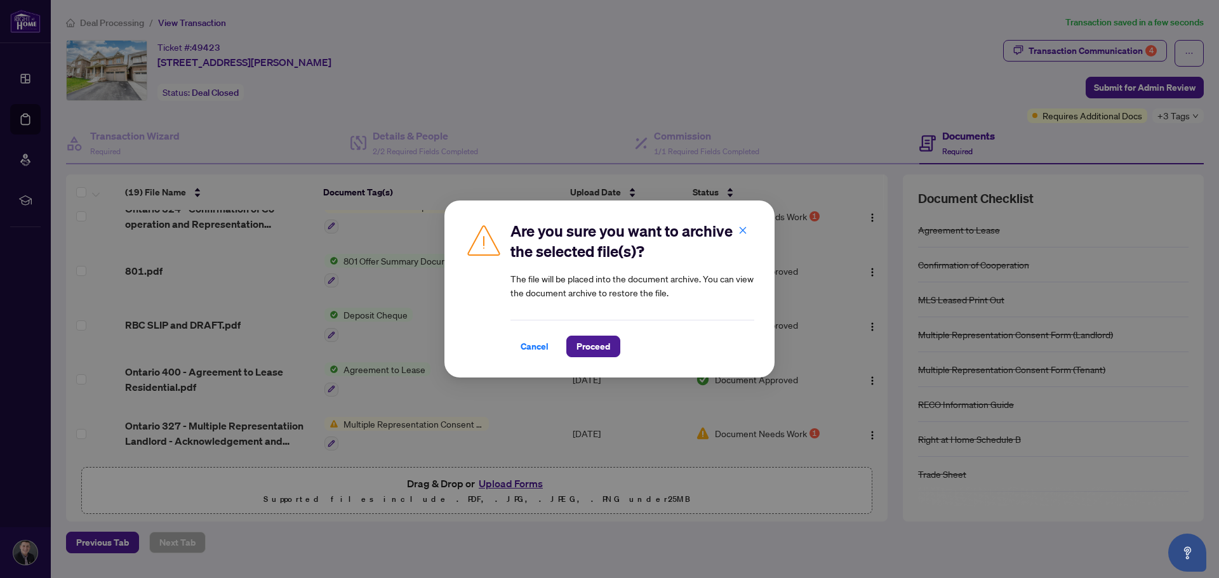  I want to click on article: The file will be placed into the document archive. You can view the document archive to restore t..., so click(632, 286).